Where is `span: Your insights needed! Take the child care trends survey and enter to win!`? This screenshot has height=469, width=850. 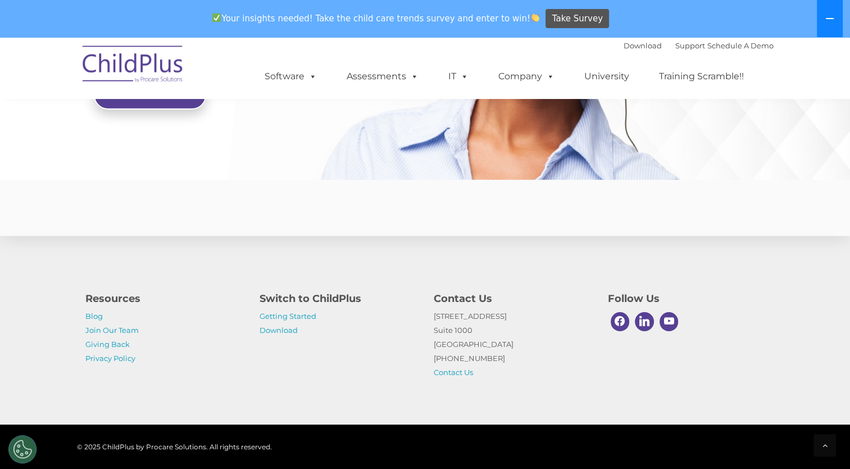 span: Your insights needed! Take the child care trends survey and enter to win! is located at coordinates (376, 18).